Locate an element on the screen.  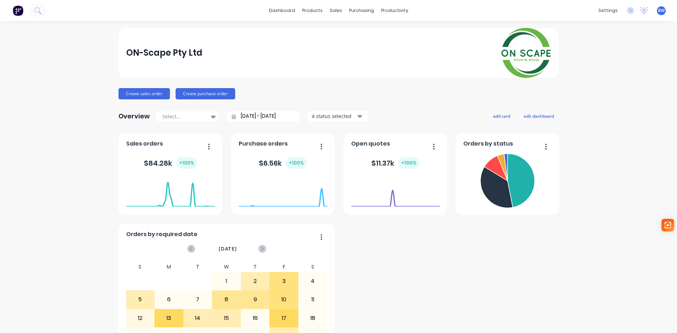
div: 4 is located at coordinates (313, 281).